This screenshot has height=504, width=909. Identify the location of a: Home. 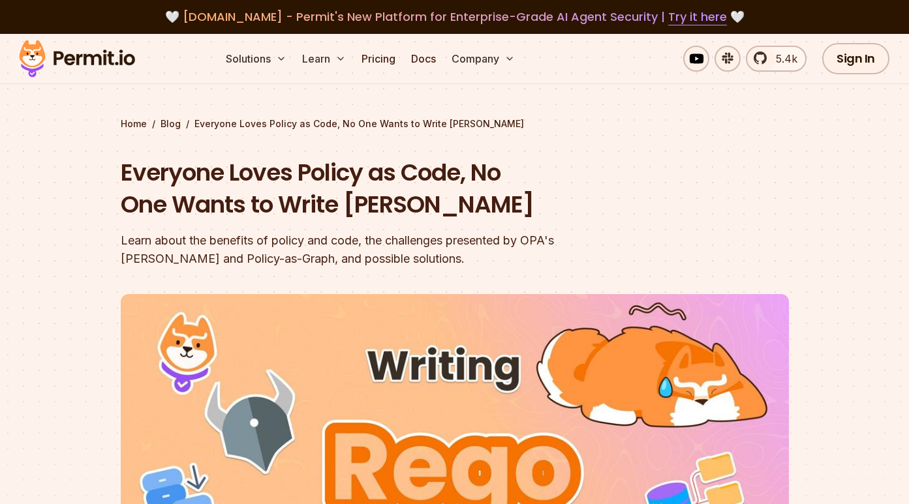
(134, 124).